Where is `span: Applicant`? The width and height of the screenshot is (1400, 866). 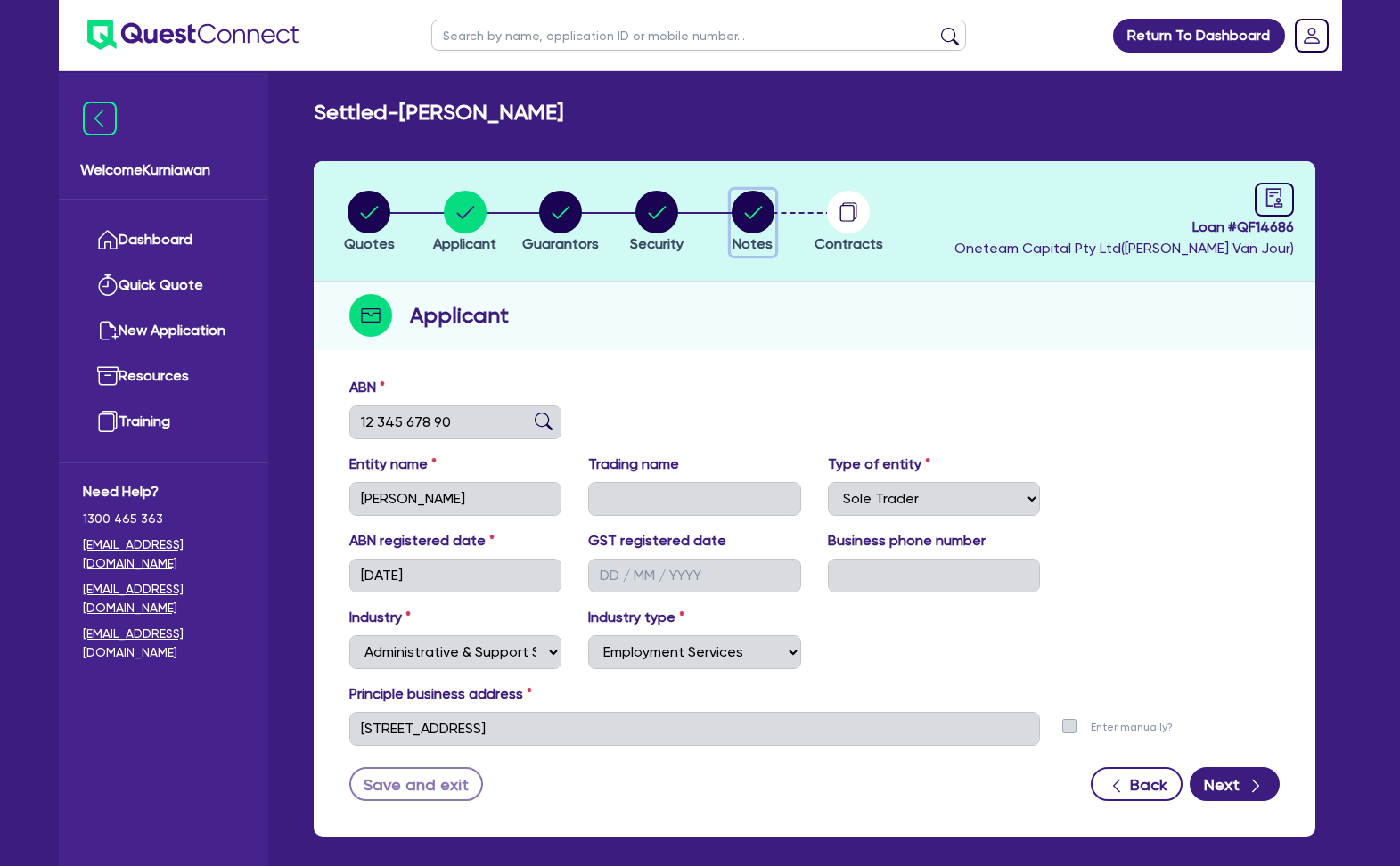
span: Applicant is located at coordinates (464, 243).